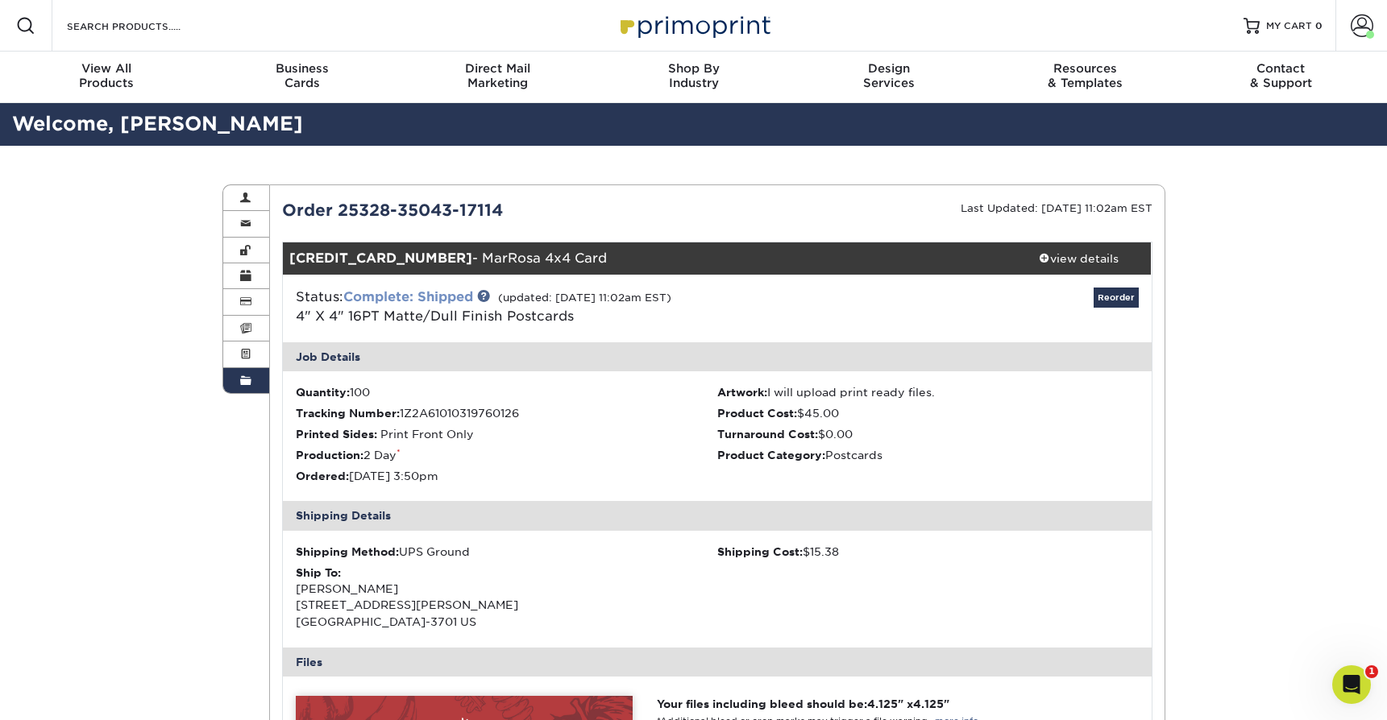 This screenshot has height=720, width=1387. I want to click on li: Postcards, so click(928, 455).